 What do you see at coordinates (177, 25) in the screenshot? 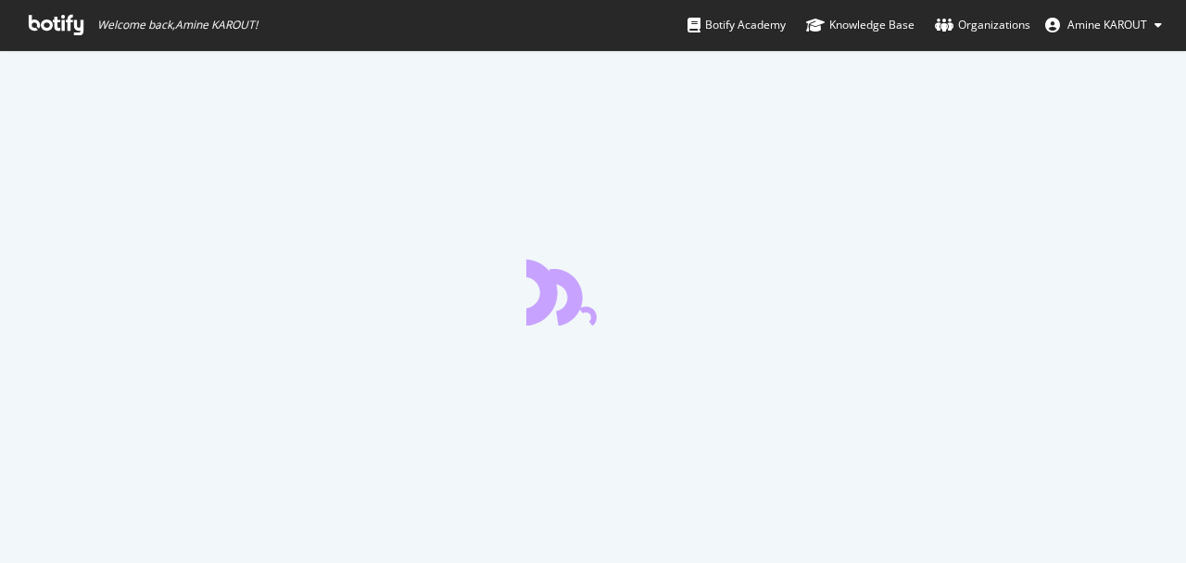
I see `span: Welcome back, Amine KAROUT !` at bounding box center [177, 25].